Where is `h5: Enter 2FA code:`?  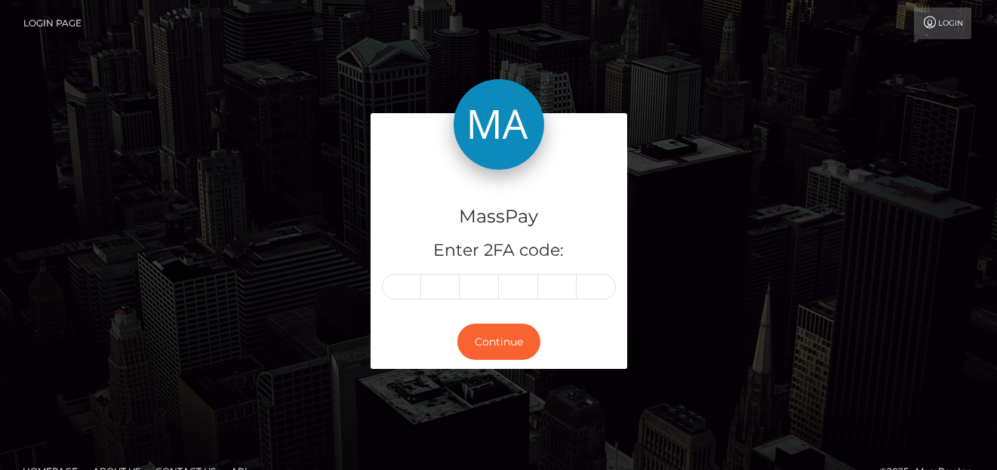 h5: Enter 2FA code: is located at coordinates (499, 250).